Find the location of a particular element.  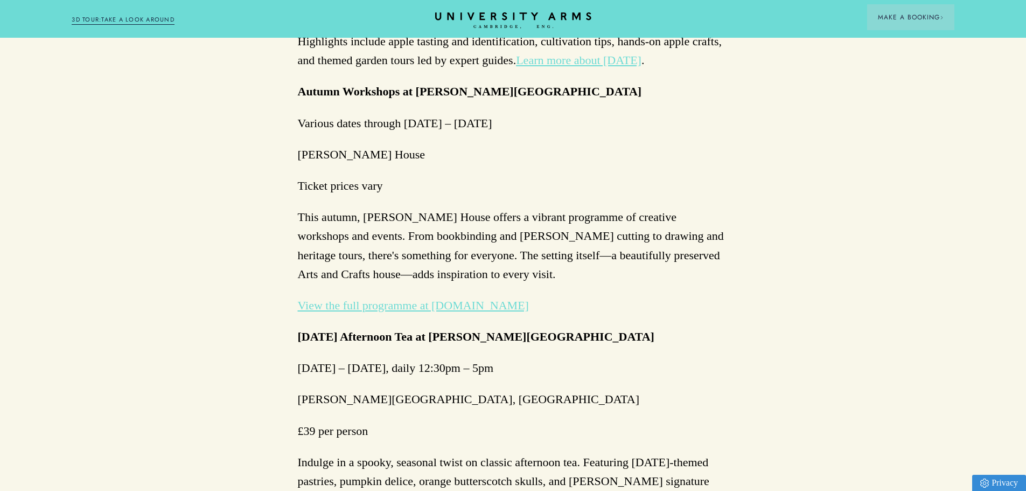

img: Privacy is located at coordinates (985, 483).